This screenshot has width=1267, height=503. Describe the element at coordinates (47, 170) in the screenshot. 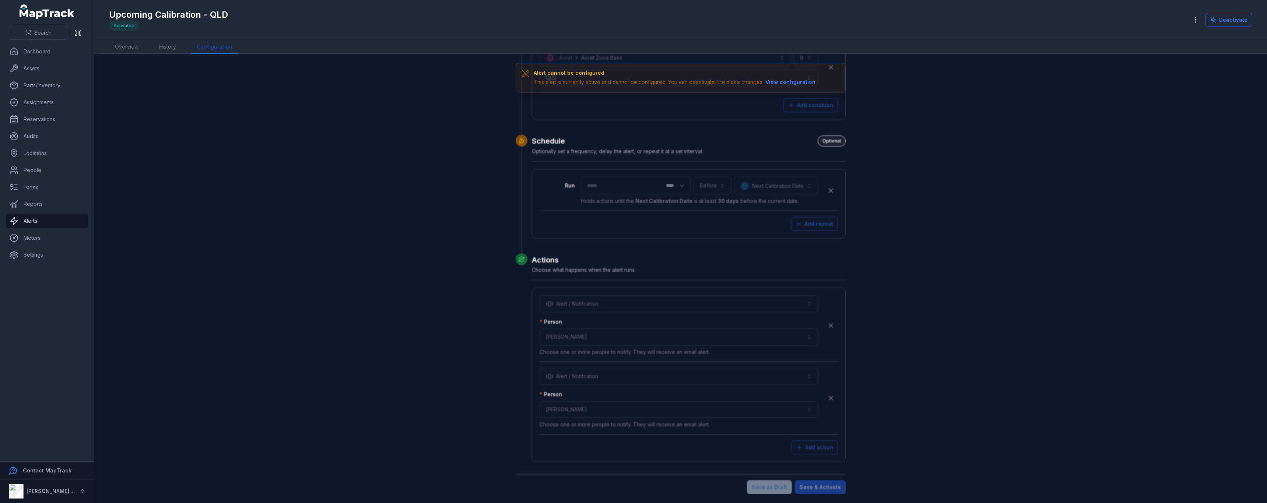

I see `a: People` at that location.